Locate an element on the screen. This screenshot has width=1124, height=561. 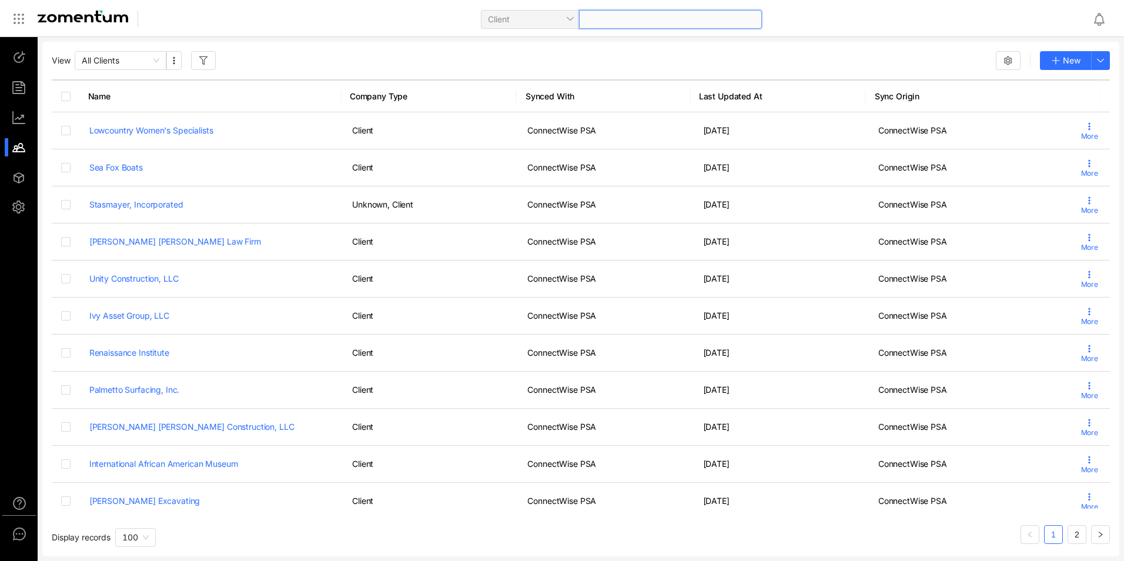
span: Client is located at coordinates (530, 19).